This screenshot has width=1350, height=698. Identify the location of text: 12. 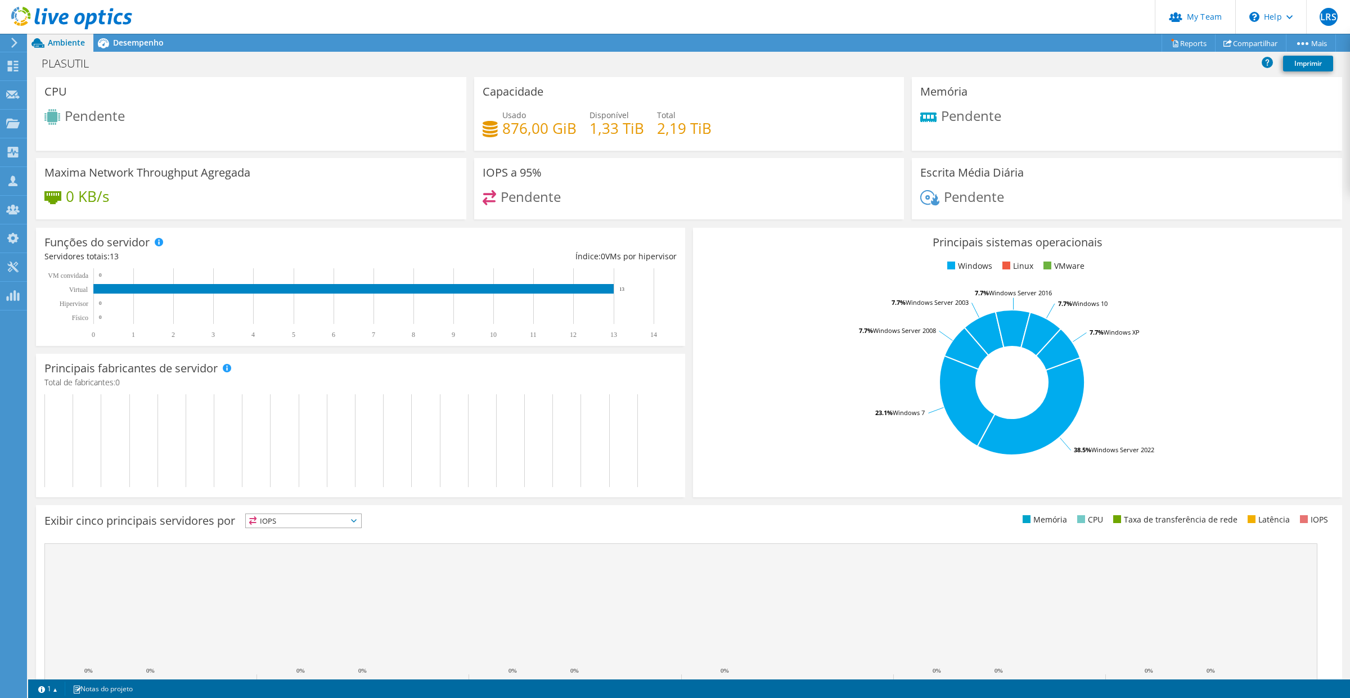
(573, 335).